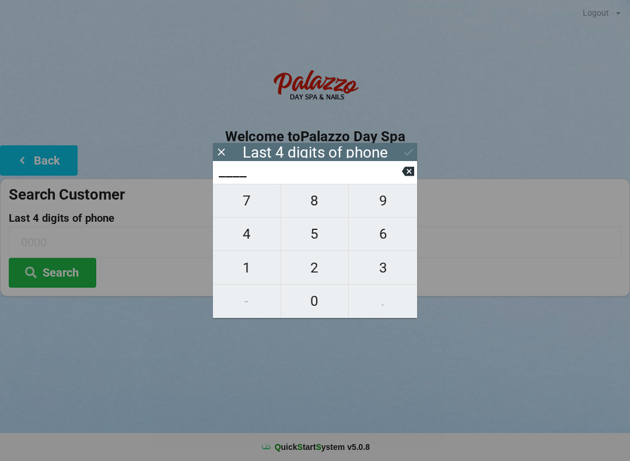  What do you see at coordinates (315, 268) in the screenshot?
I see `span: 2` at bounding box center [315, 268].